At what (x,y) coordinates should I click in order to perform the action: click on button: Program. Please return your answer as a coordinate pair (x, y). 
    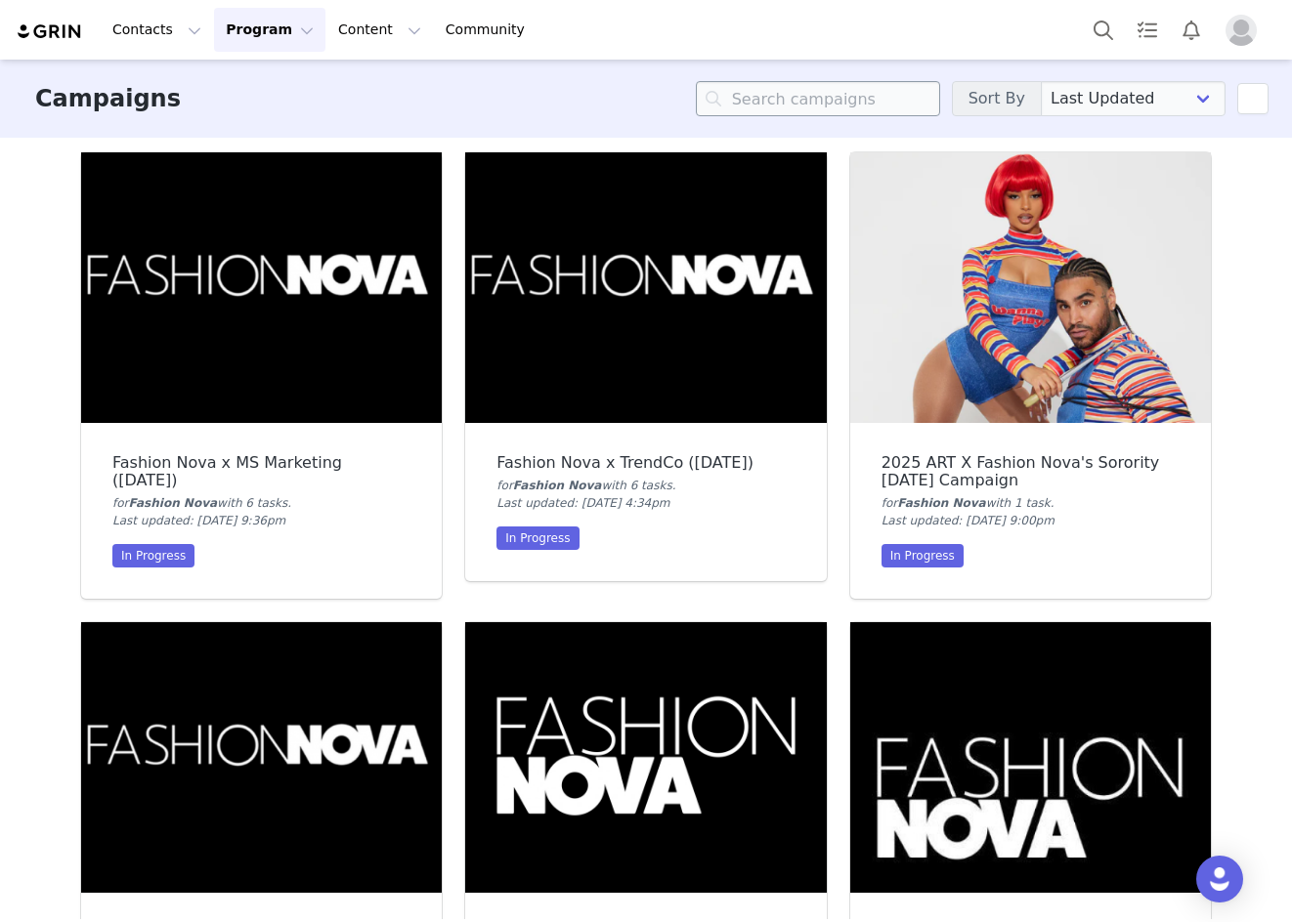
    Looking at the image, I should click on (270, 29).